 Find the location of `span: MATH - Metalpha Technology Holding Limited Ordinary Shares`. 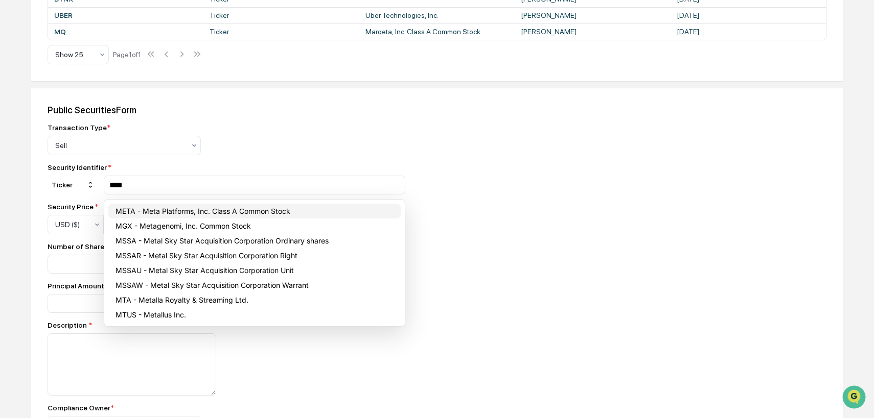

span: MATH - Metalpha Technology Holding Limited Ordinary Shares is located at coordinates (256, 330).